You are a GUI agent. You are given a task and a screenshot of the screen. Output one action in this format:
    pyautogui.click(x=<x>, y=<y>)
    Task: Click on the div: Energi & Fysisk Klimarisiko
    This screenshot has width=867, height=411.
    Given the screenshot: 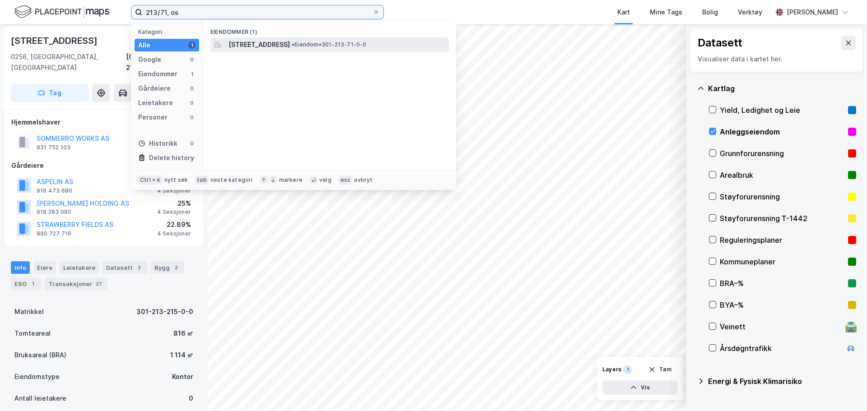 What is the action you would take?
    pyautogui.click(x=782, y=382)
    